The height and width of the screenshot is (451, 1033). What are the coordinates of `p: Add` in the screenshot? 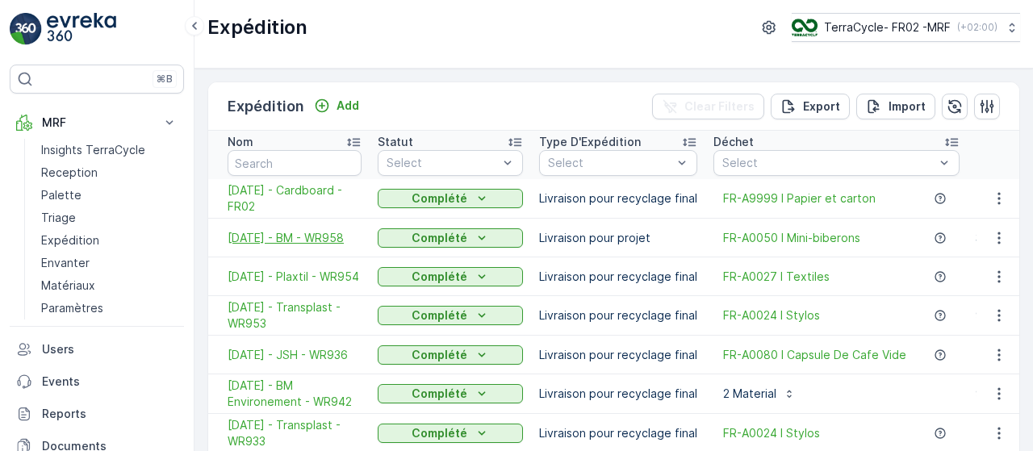 It's located at (348, 106).